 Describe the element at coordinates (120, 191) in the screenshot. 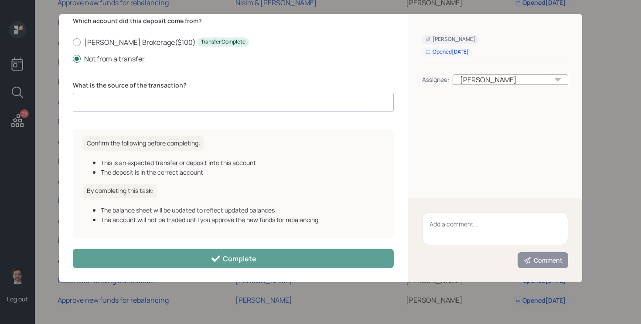

I see `h6: By completing this task:` at that location.